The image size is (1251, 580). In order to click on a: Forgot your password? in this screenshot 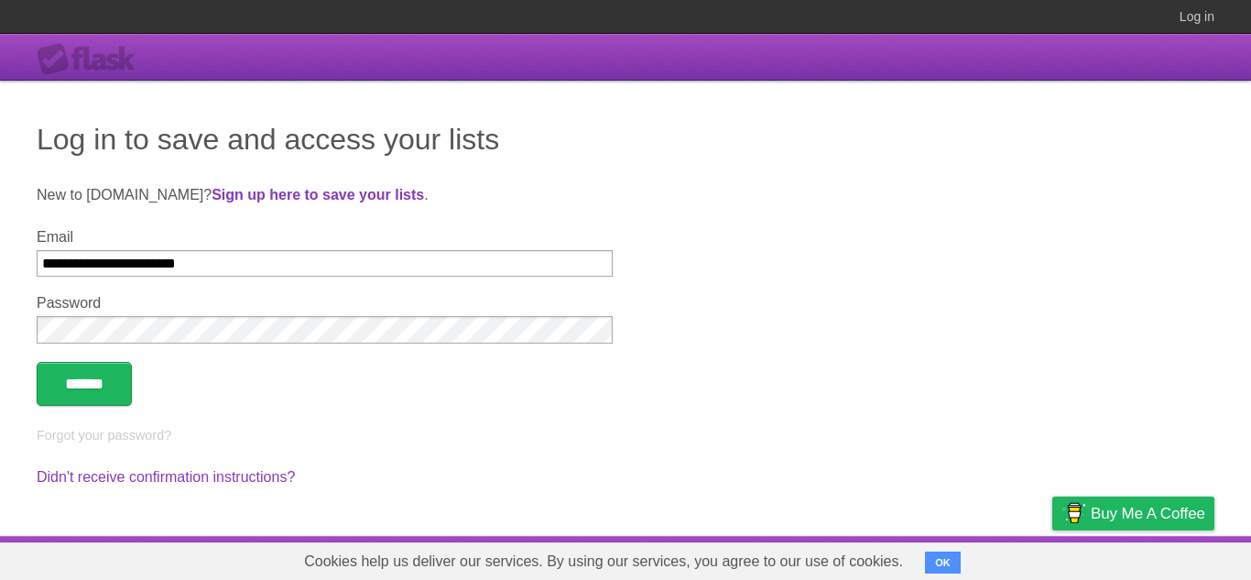, I will do `click(103, 435)`.